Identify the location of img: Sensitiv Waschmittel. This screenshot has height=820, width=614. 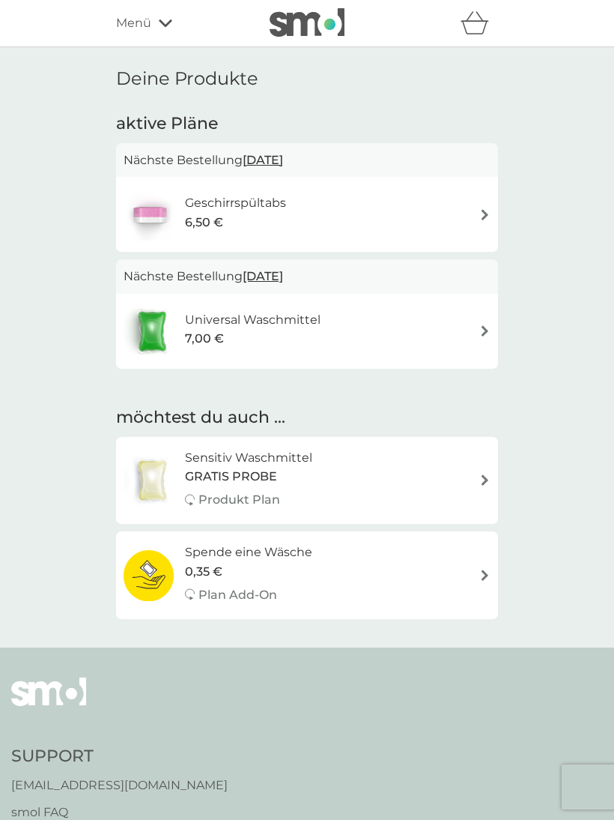
(152, 480).